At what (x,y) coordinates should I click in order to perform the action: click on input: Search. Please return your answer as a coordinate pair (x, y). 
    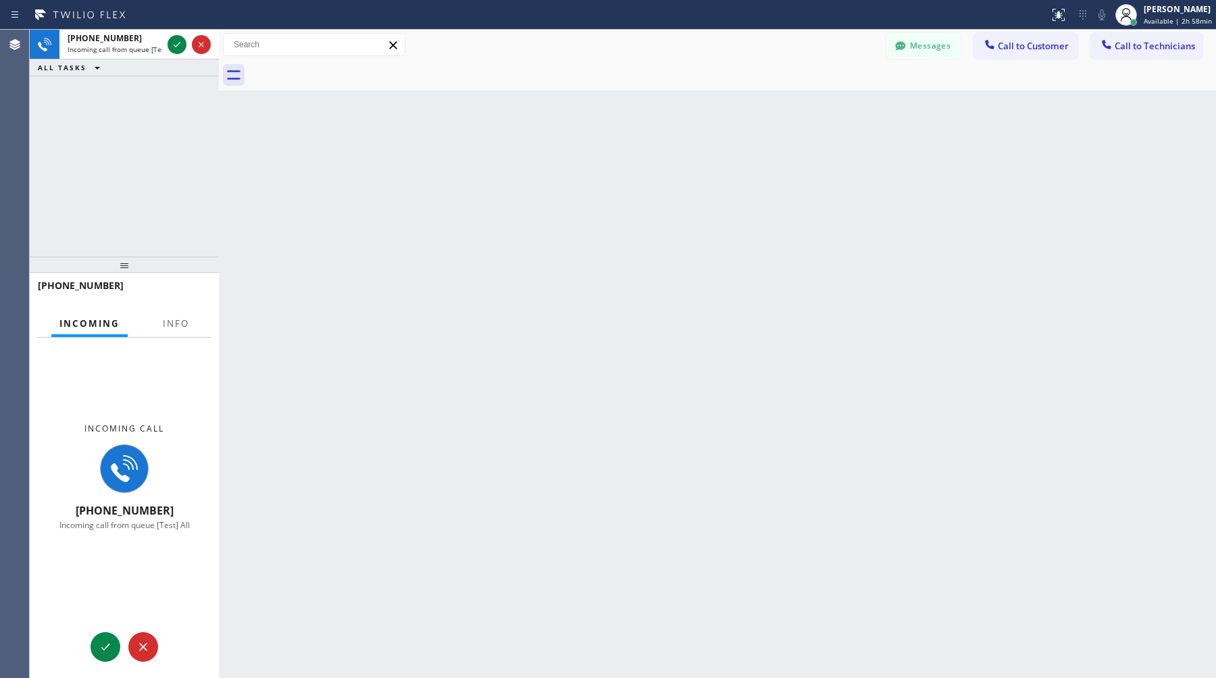
    Looking at the image, I should click on (314, 45).